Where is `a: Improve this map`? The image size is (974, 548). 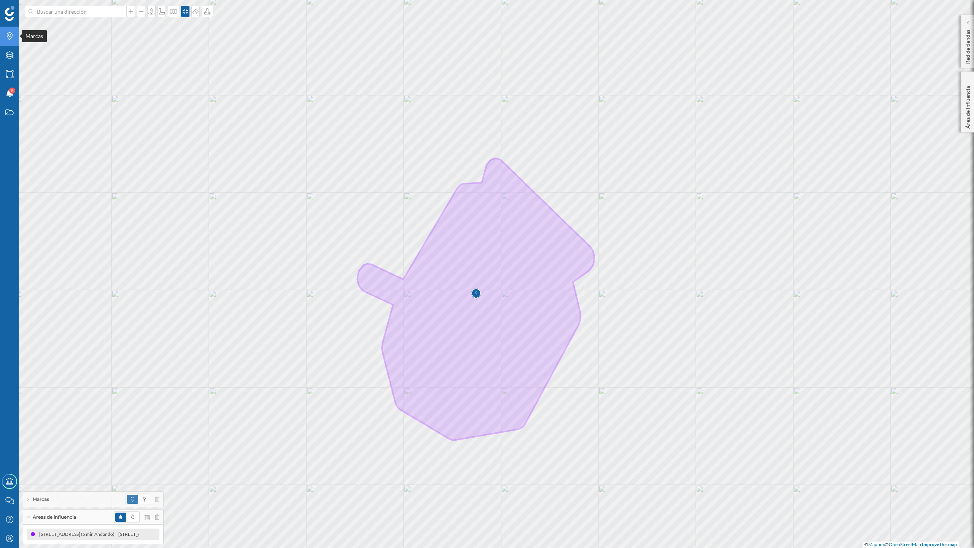 a: Improve this map is located at coordinates (940, 544).